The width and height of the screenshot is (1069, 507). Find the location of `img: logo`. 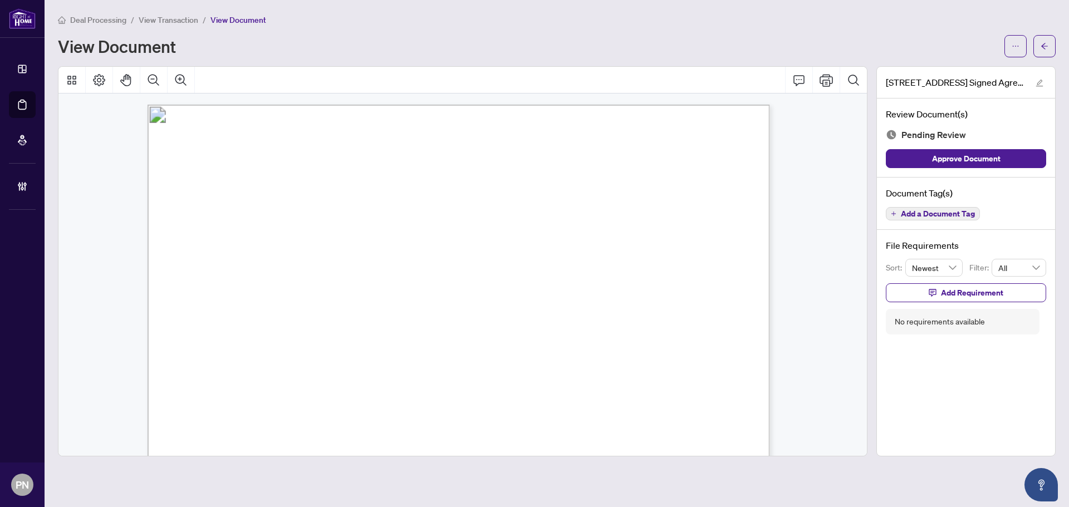

img: logo is located at coordinates (22, 18).